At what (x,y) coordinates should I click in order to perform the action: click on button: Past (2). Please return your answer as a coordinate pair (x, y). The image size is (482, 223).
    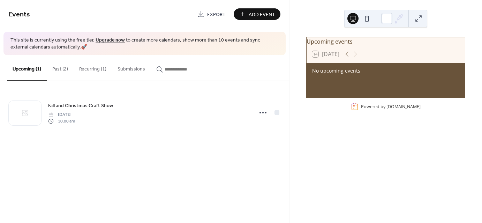
    Looking at the image, I should click on (60, 67).